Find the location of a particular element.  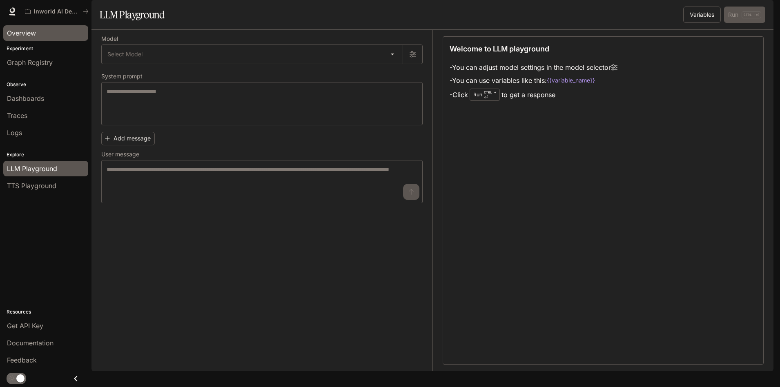

span: Select Model is located at coordinates (125, 54).